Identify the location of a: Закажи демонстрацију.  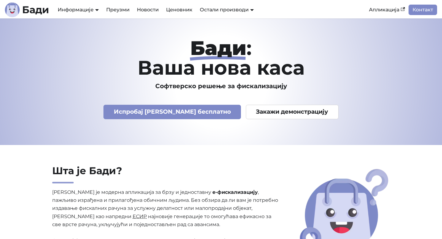
(292, 112).